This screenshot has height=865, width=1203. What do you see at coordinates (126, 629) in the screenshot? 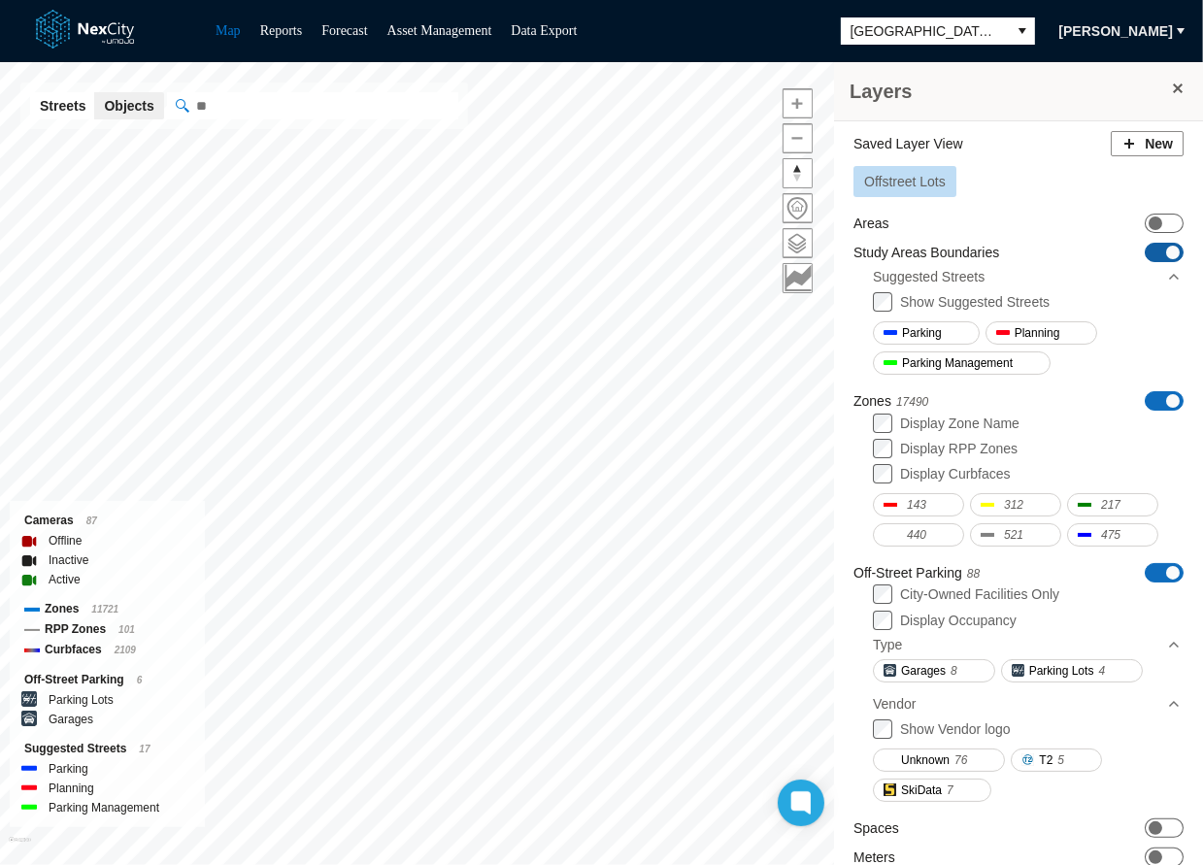
I see `span: 101` at bounding box center [126, 629].